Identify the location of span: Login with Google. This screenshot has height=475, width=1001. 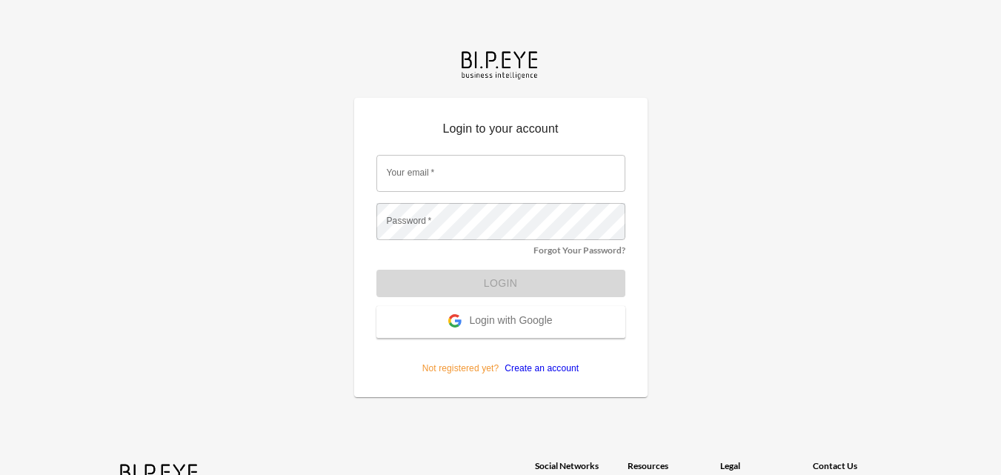
(511, 322).